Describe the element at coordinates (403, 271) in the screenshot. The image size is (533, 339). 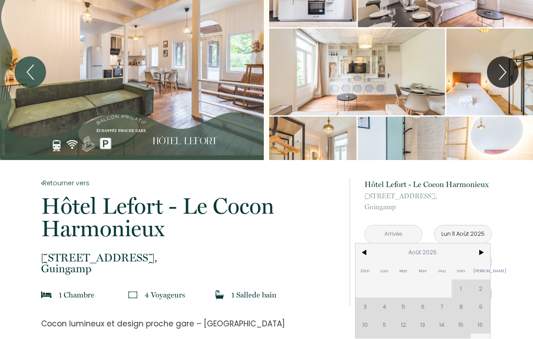
I see `span: Mar` at that location.